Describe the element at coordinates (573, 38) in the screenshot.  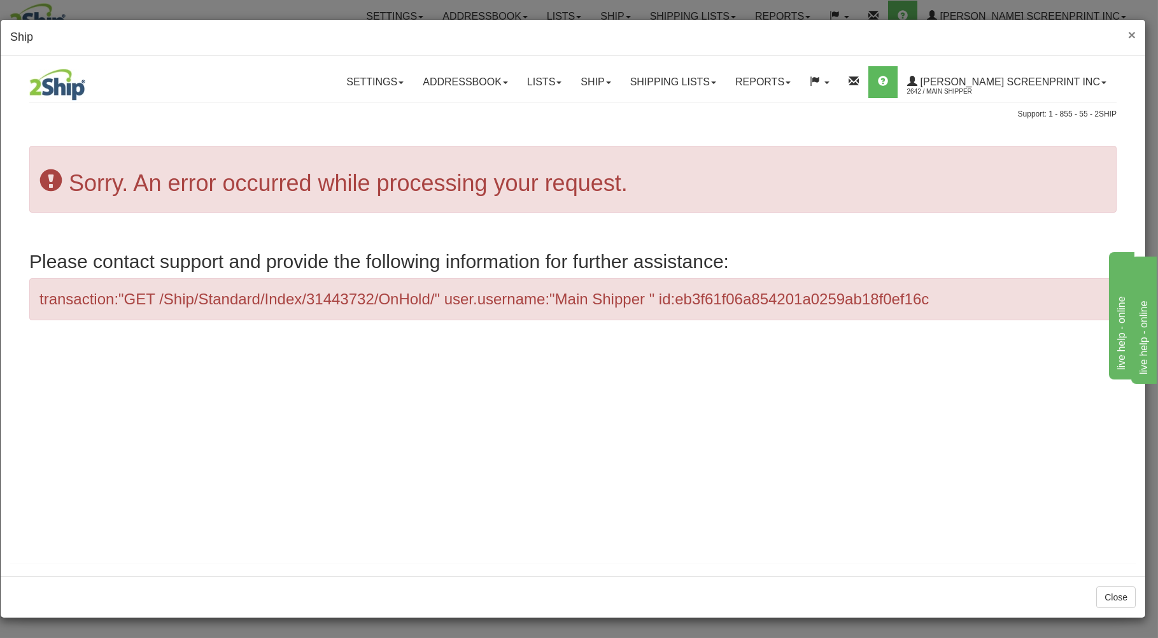
I see `h4: Ship` at that location.